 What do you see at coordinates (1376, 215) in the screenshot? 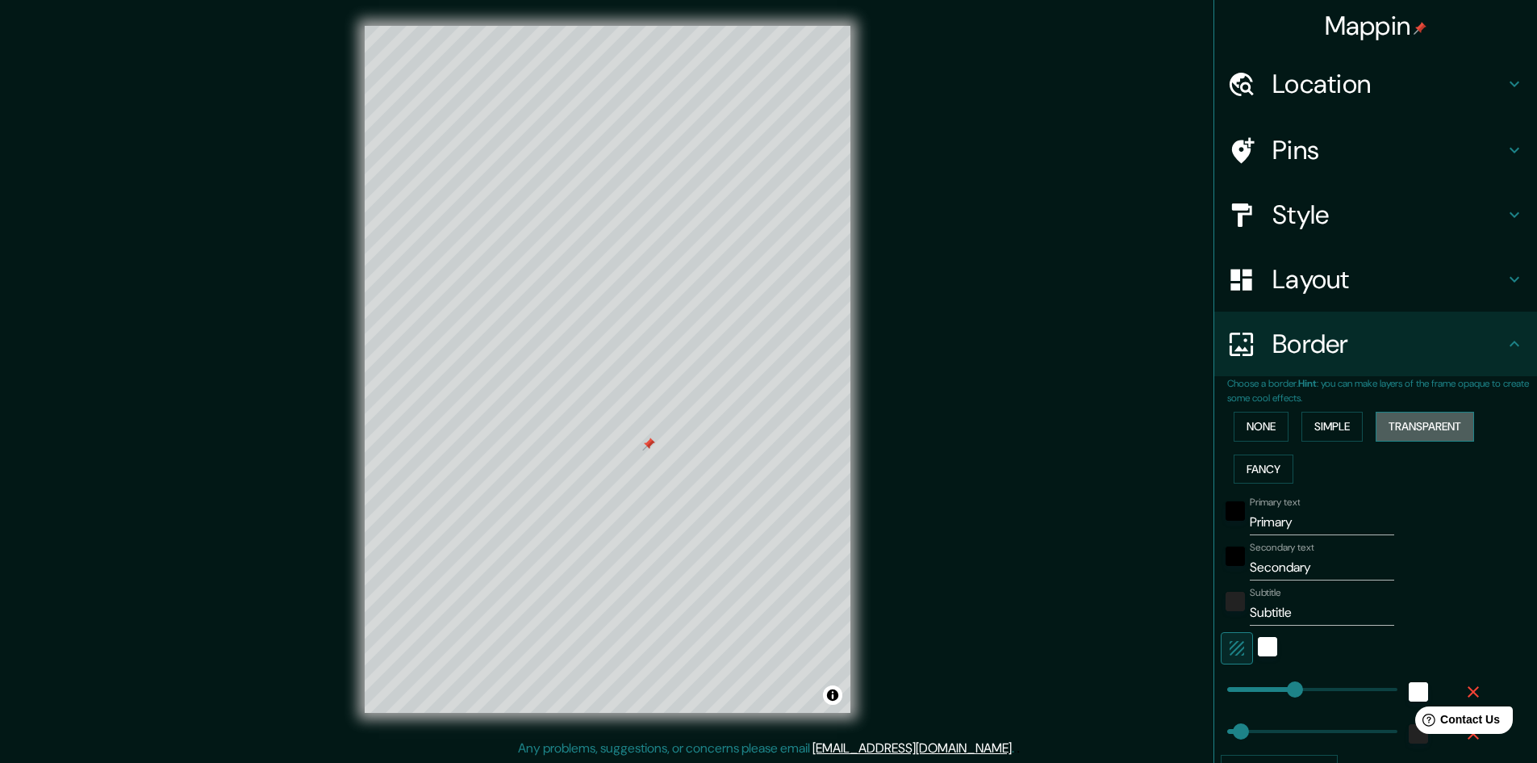
I see `div: Style` at bounding box center [1376, 215].